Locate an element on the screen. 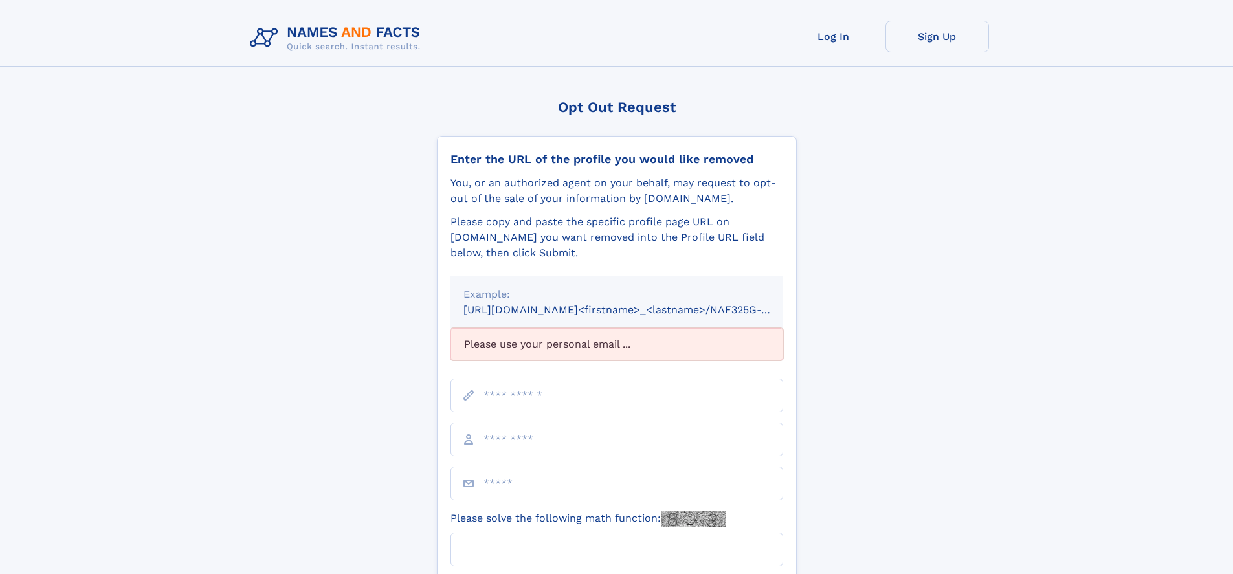 The width and height of the screenshot is (1233, 574). label: Please solve the following math function: is located at coordinates (588, 519).